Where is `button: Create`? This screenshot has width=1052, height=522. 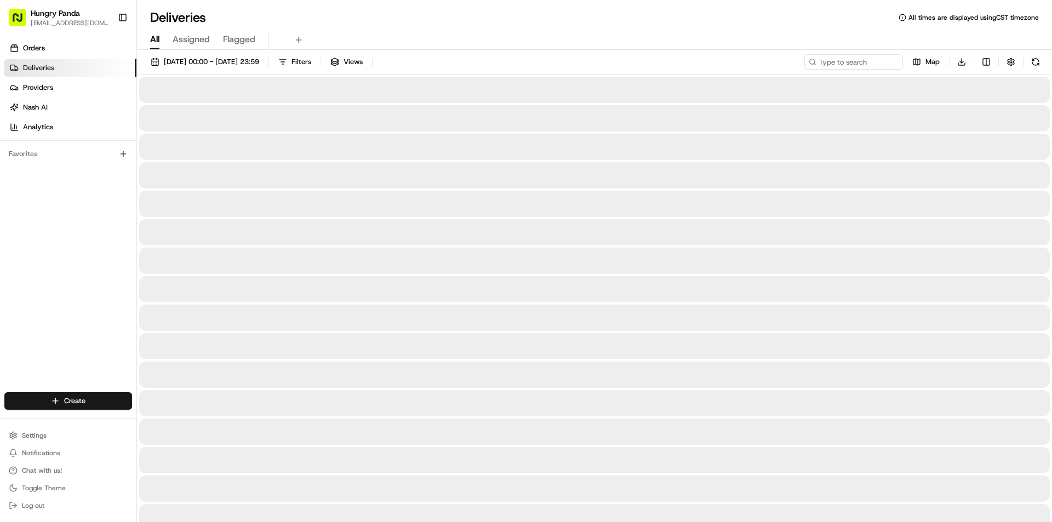
button: Create is located at coordinates (68, 401).